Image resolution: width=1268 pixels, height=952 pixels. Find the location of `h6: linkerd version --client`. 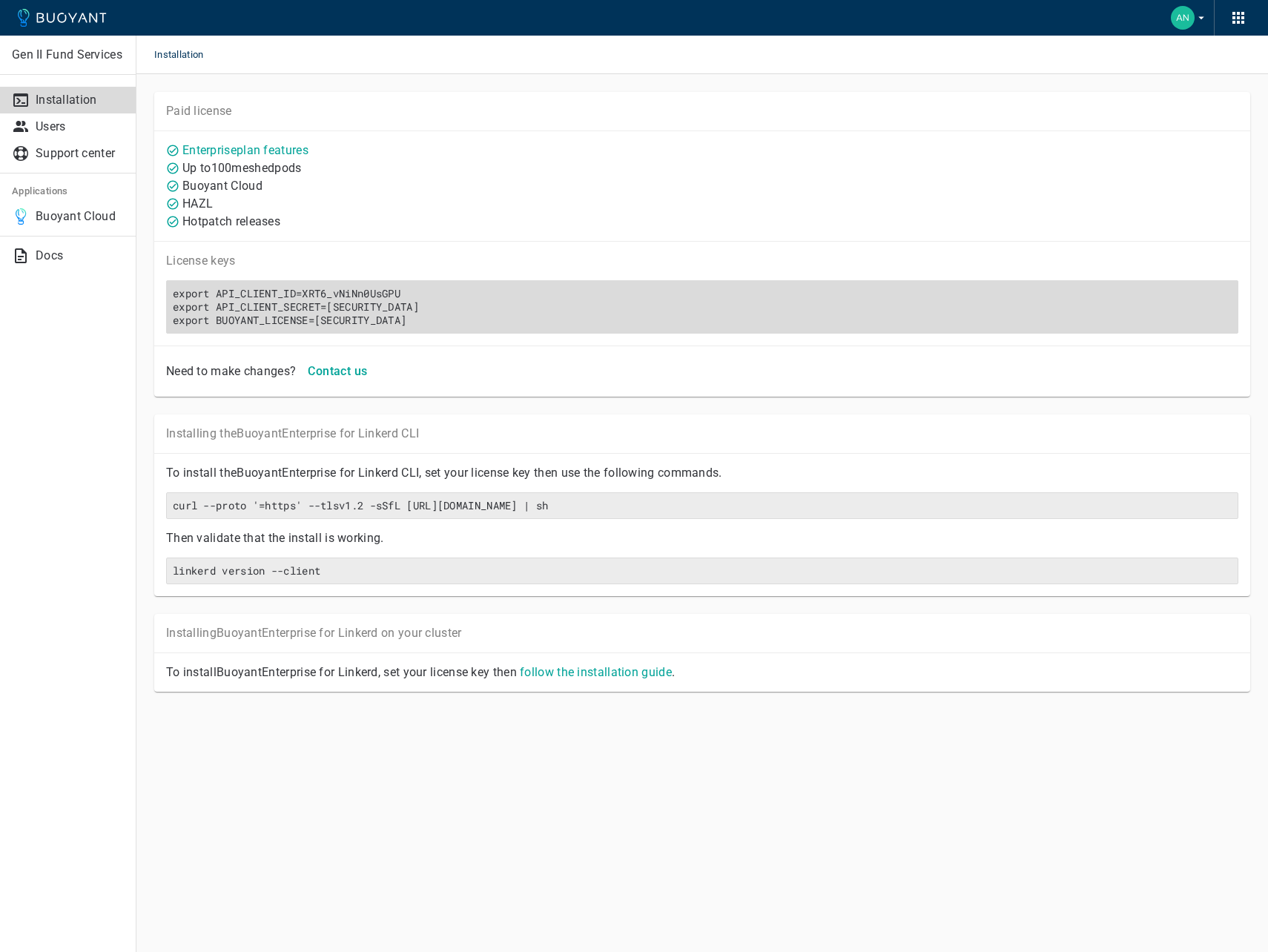

h6: linkerd version --client is located at coordinates (702, 571).